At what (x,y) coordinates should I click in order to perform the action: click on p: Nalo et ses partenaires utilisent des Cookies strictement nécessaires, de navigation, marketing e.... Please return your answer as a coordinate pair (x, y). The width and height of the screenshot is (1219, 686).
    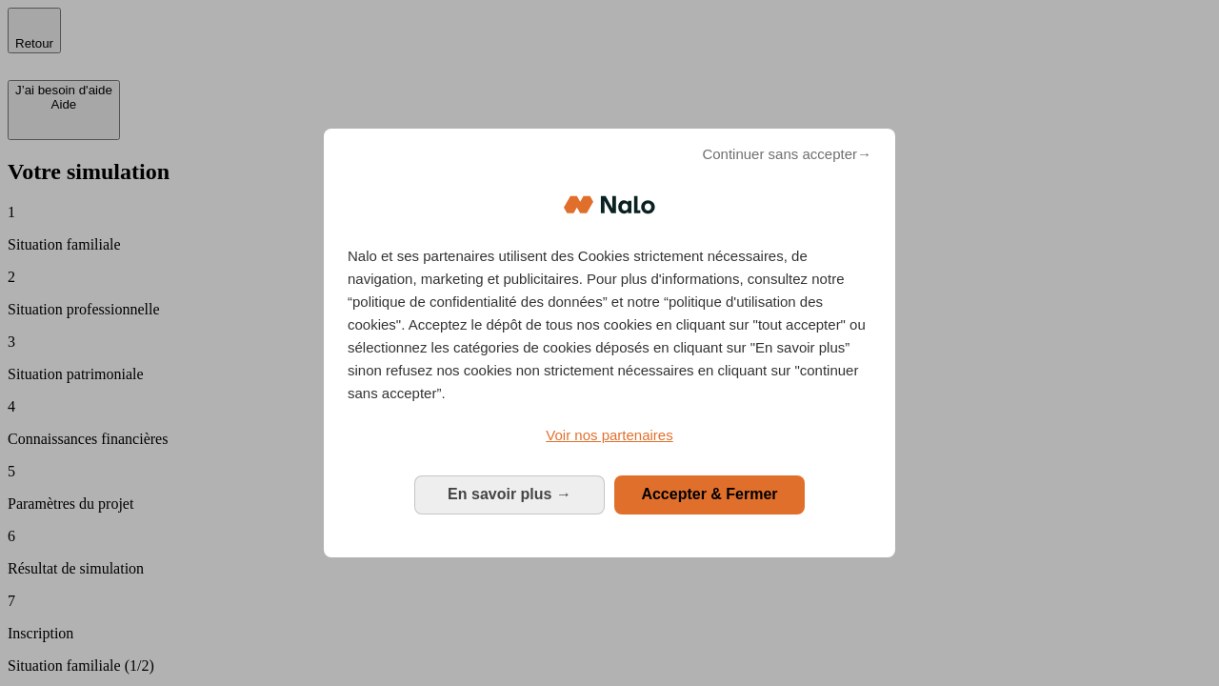
    Looking at the image, I should click on (609, 325).